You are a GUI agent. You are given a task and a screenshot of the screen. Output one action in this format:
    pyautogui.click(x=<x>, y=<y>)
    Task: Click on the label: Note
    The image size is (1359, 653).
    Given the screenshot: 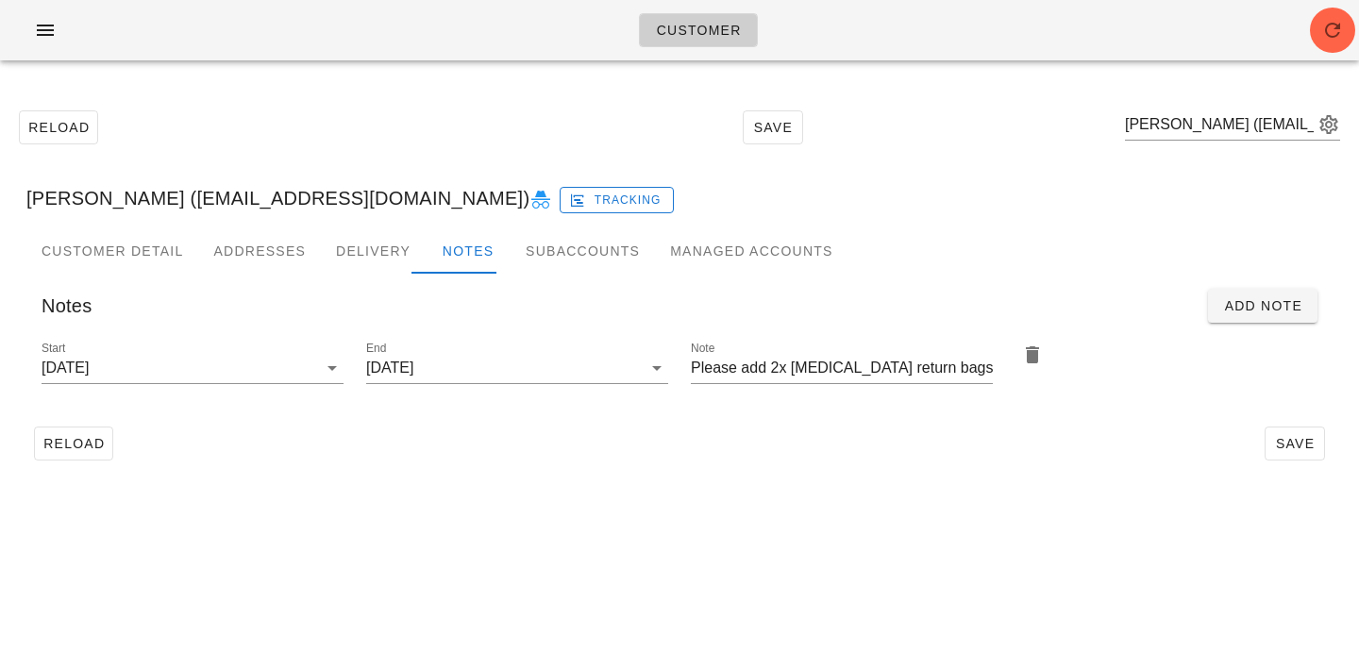 What is the action you would take?
    pyautogui.click(x=702, y=348)
    